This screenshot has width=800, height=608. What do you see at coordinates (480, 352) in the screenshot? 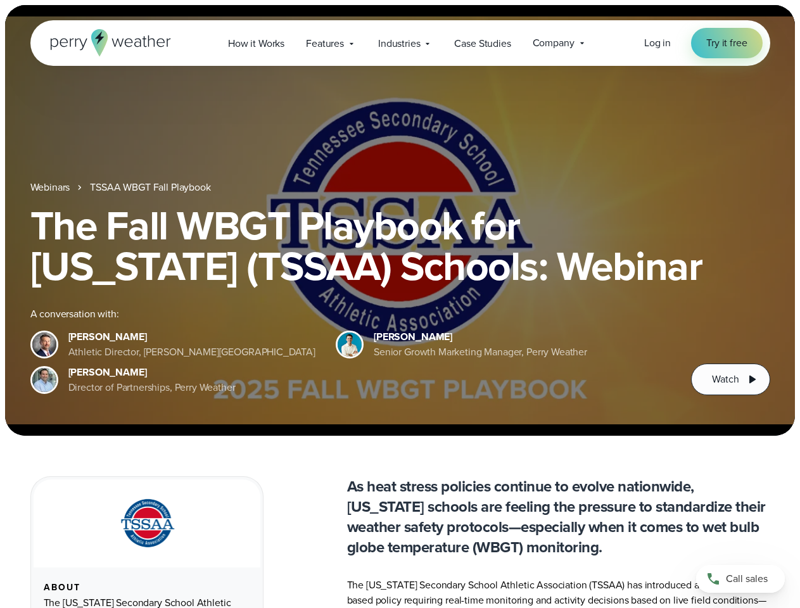
I see `div: Senior Growth Marketing Manager, Perry Weather` at bounding box center [480, 352].